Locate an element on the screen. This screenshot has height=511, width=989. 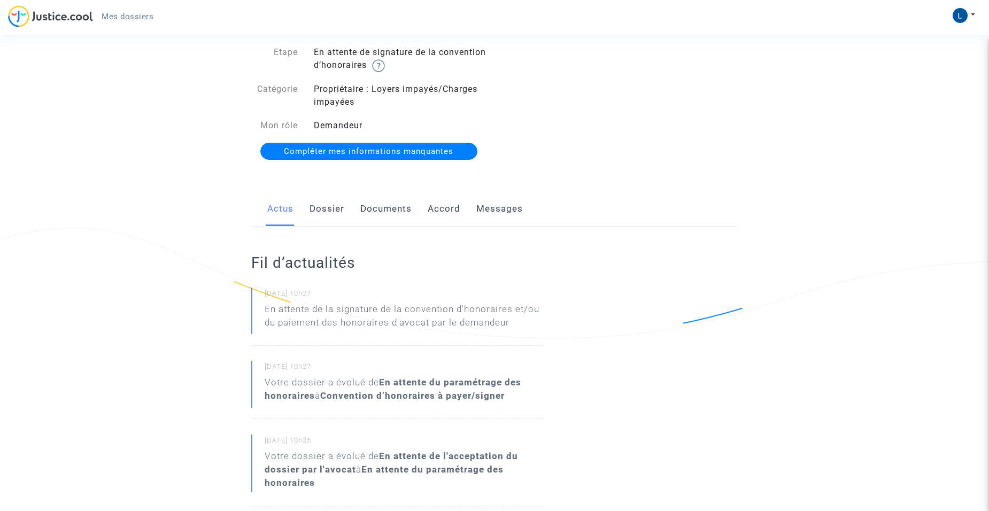
a: Actus is located at coordinates (280, 209).